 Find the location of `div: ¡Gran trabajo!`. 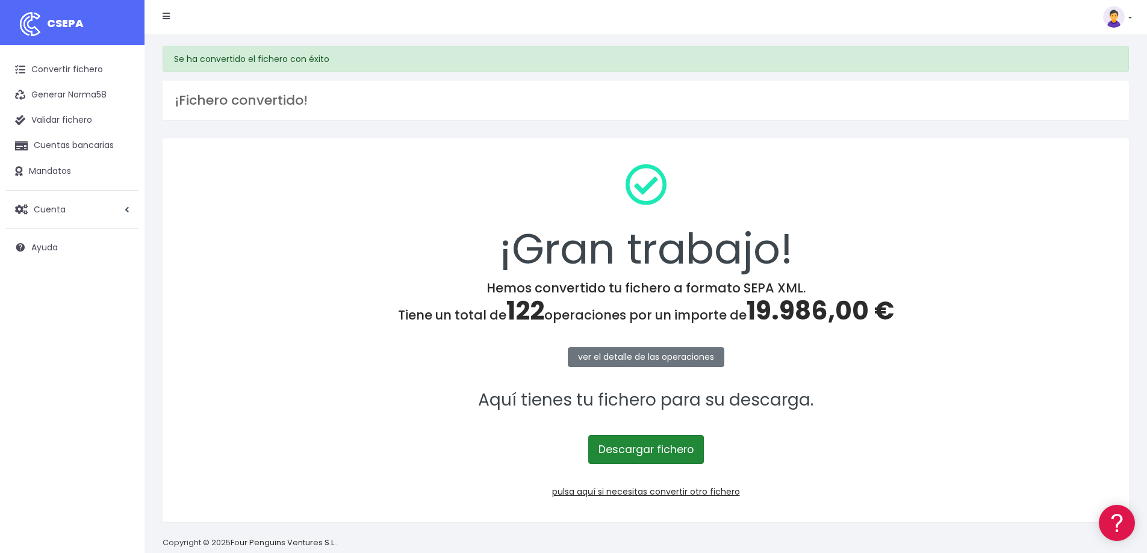

div: ¡Gran trabajo! is located at coordinates (645, 217).